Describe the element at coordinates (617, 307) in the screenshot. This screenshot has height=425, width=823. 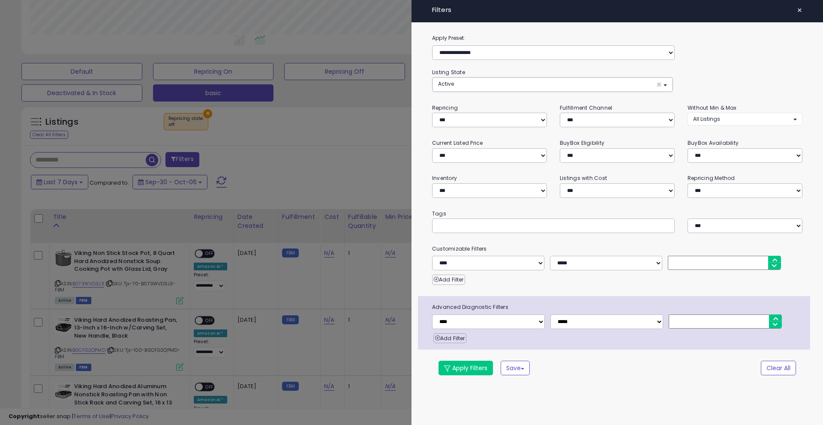
I see `span: Advanced Diagnostic Filters` at that location.